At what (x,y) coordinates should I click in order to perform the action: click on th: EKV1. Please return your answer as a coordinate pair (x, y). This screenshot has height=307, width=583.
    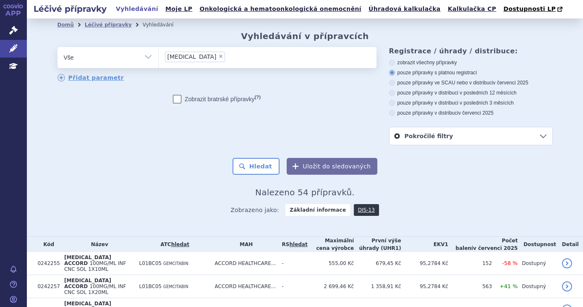
    Looking at the image, I should click on (425, 244).